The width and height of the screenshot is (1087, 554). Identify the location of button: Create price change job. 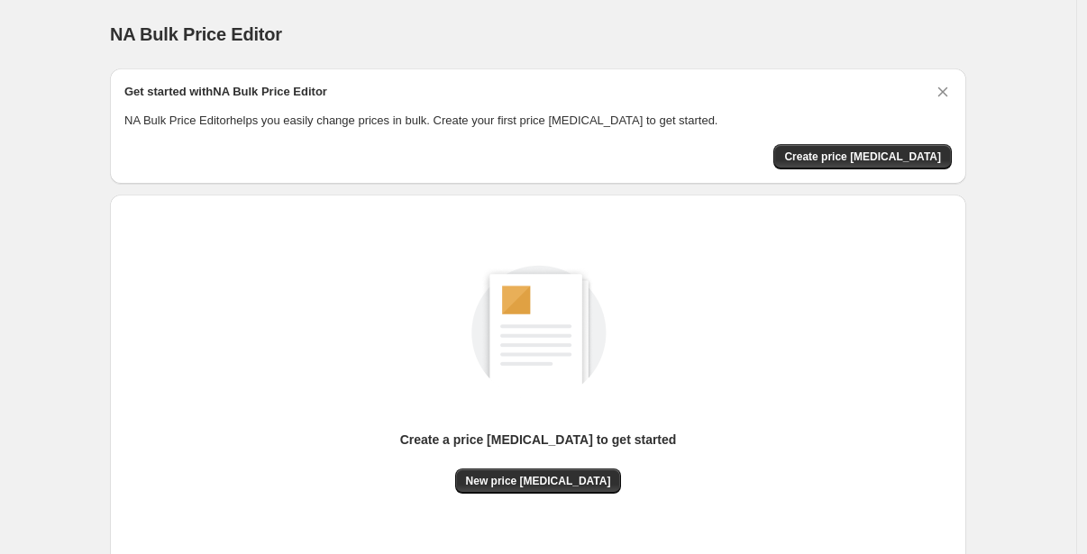
(863, 157).